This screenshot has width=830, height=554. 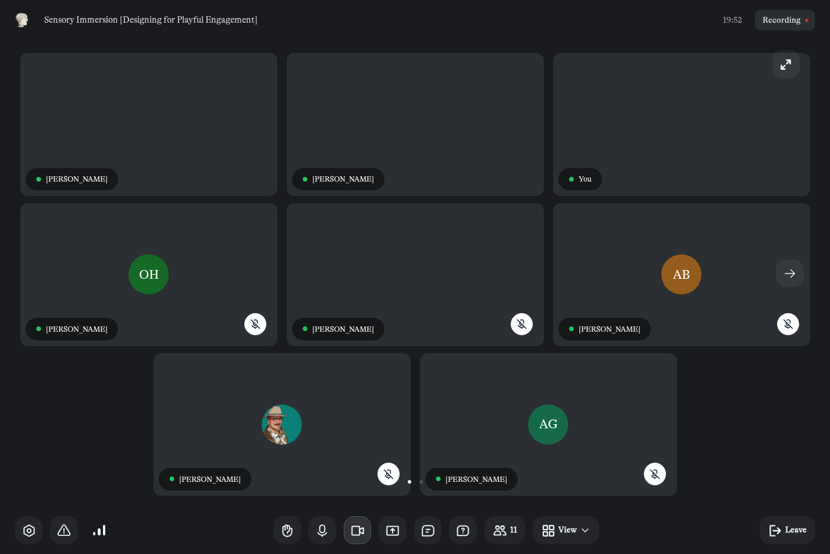 I want to click on div: Leave, so click(x=795, y=529).